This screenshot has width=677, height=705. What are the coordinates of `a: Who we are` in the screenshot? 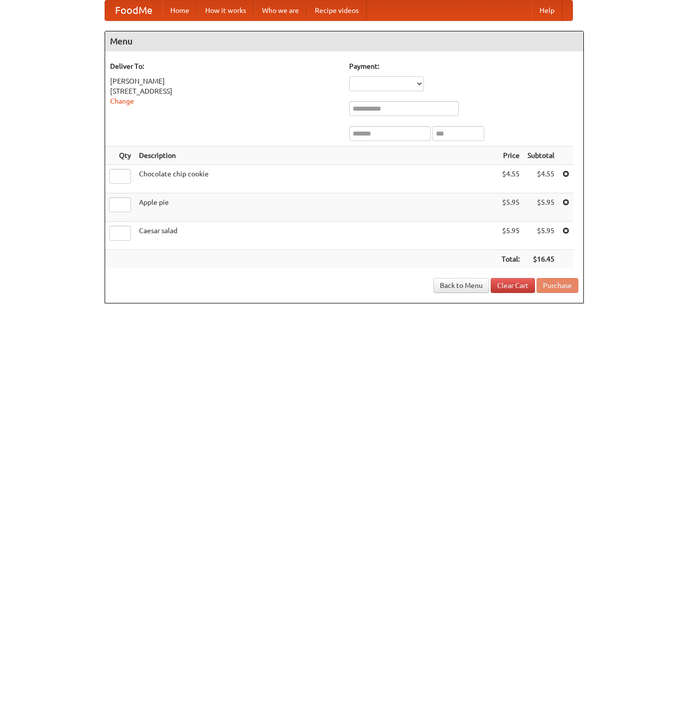 It's located at (281, 10).